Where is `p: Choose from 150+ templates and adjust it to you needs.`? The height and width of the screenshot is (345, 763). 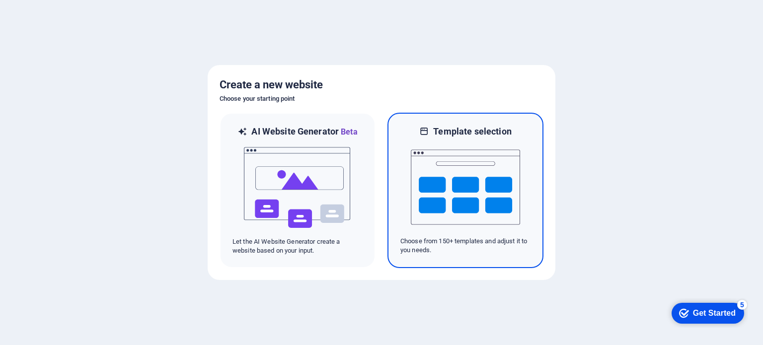 p: Choose from 150+ templates and adjust it to you needs. is located at coordinates (466, 246).